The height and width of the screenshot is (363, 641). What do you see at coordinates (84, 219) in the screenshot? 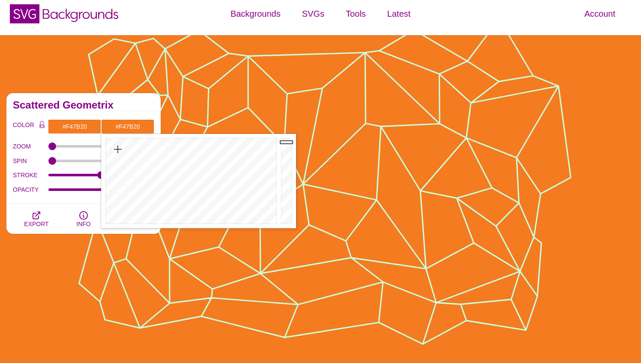
I see `button: INFO` at bounding box center [84, 219].